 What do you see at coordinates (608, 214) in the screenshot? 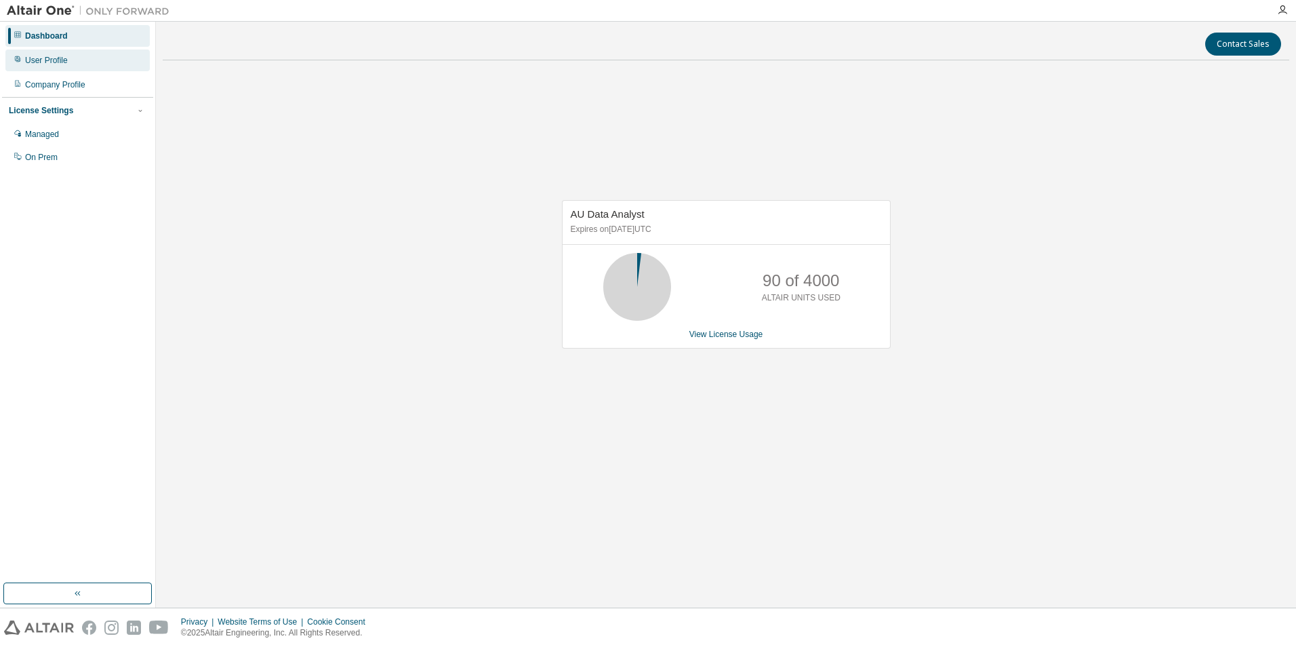
I see `span: AU Data Analyst` at bounding box center [608, 214].